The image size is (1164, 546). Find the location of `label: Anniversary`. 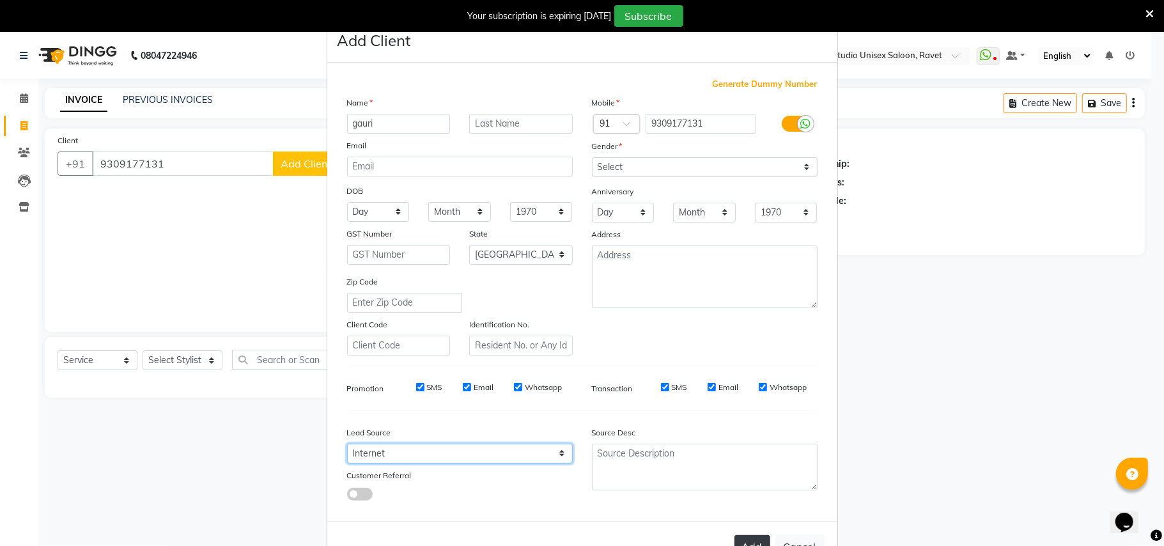

label: Anniversary is located at coordinates (613, 192).